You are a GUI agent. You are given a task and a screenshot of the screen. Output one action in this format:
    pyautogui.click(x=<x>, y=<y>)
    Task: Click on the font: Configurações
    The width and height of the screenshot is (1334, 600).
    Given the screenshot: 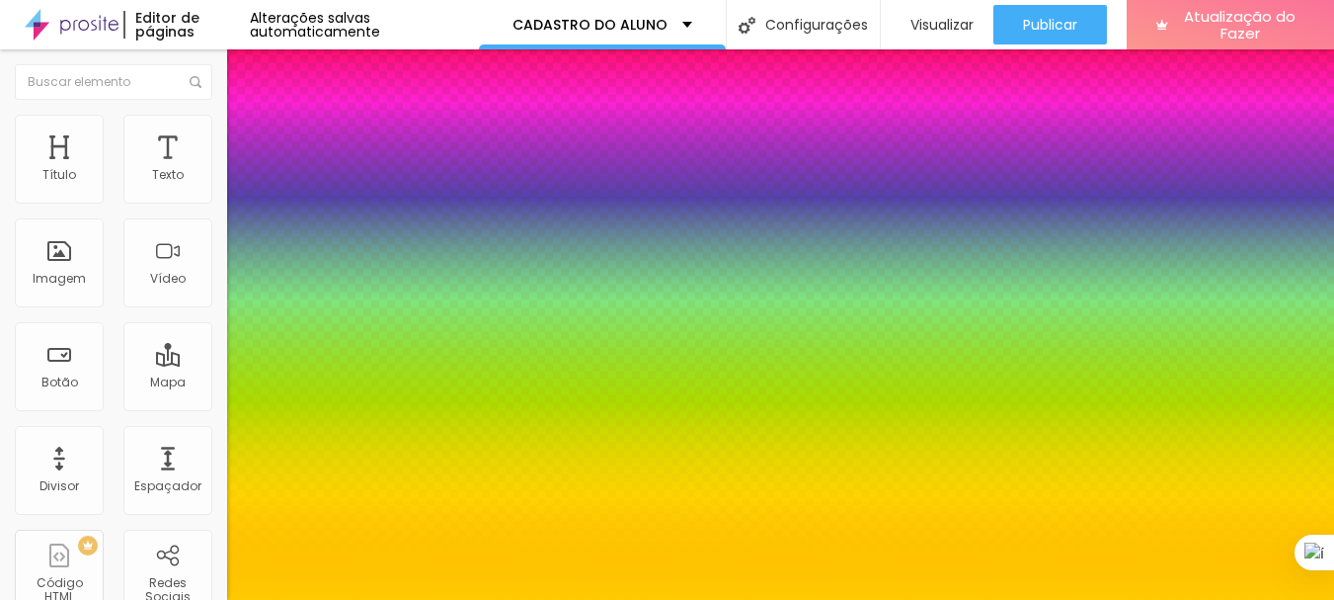 What is the action you would take?
    pyautogui.click(x=817, y=25)
    